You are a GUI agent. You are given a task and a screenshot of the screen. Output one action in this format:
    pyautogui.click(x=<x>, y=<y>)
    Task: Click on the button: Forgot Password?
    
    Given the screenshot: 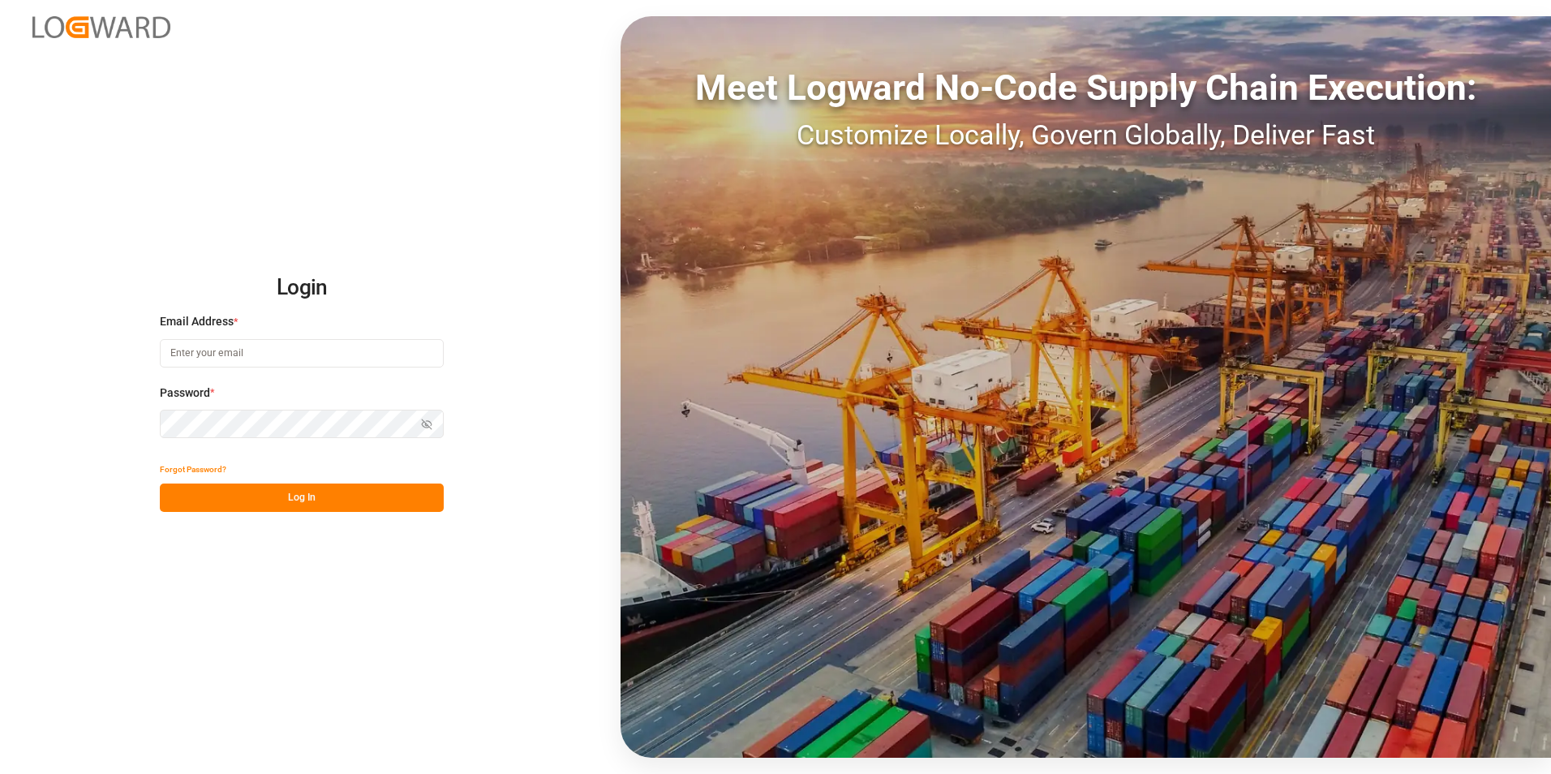 What is the action you would take?
    pyautogui.click(x=193, y=469)
    